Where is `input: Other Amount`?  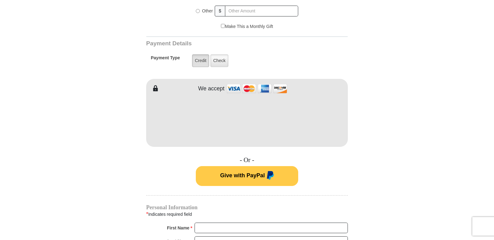
input: Other Amount is located at coordinates (262, 11).